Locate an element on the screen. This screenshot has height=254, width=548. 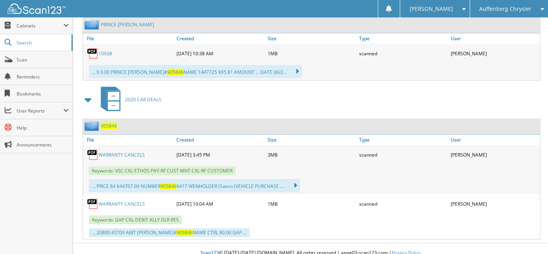
div: ... PRICE 84 $44767.00 NUMBER 9417 WENHOLDER (Saeco (VEHICLE PURCHASE .... is located at coordinates (194, 185).